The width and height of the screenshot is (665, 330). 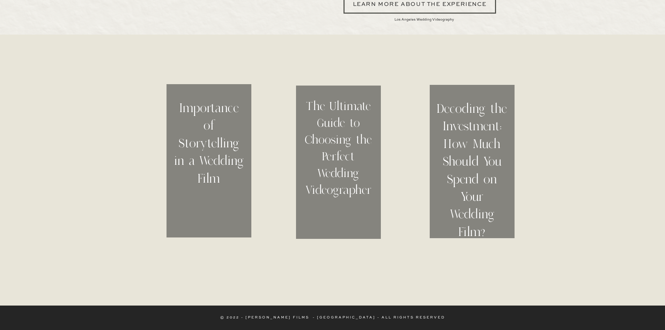 I want to click on h2: Los Angeles Wedding Videography, so click(x=429, y=20).